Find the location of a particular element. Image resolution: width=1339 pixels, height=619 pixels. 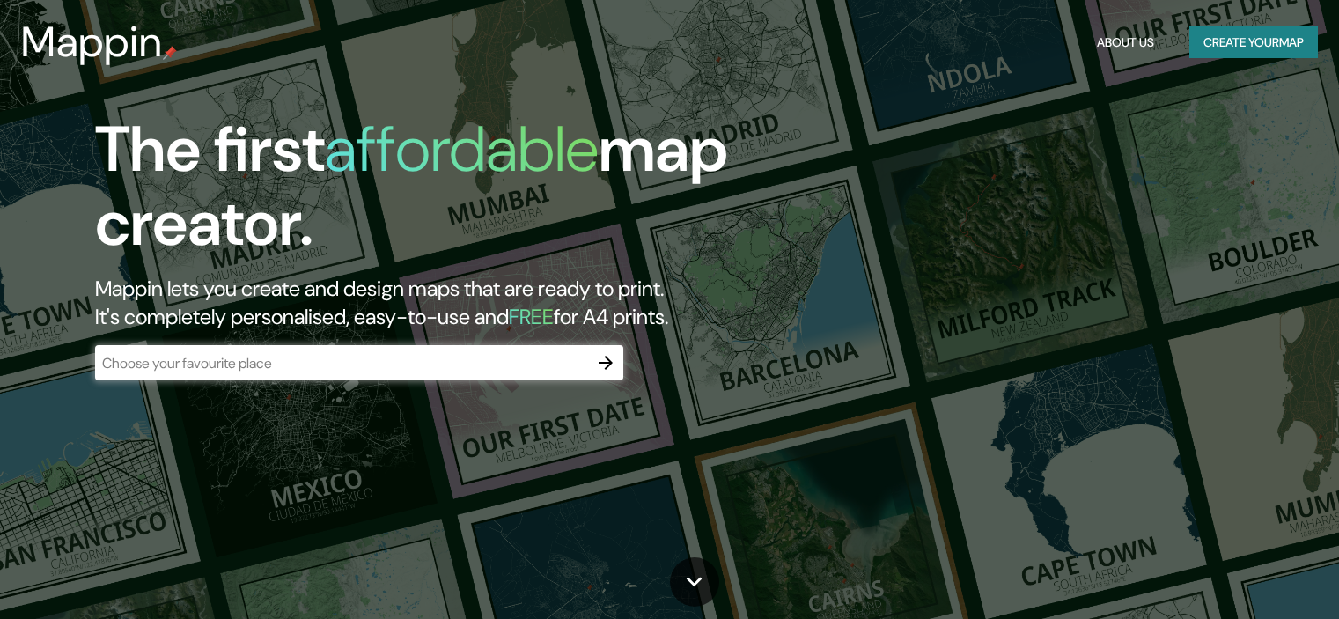

button: Create yourmap is located at coordinates (1253, 42).